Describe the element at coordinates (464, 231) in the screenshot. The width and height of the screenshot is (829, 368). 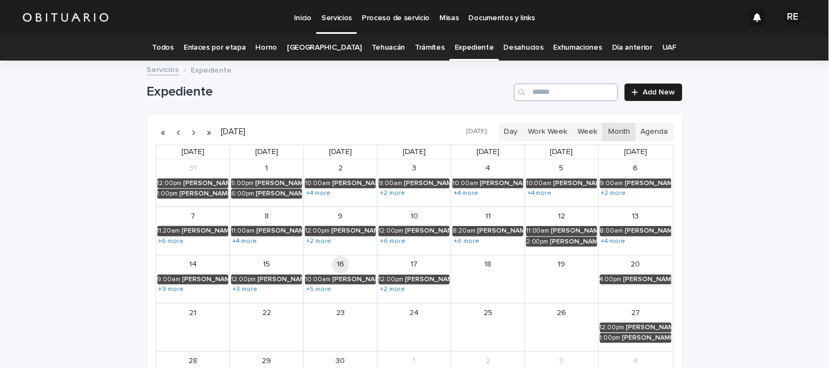
I see `div: 8:20am` at that location.